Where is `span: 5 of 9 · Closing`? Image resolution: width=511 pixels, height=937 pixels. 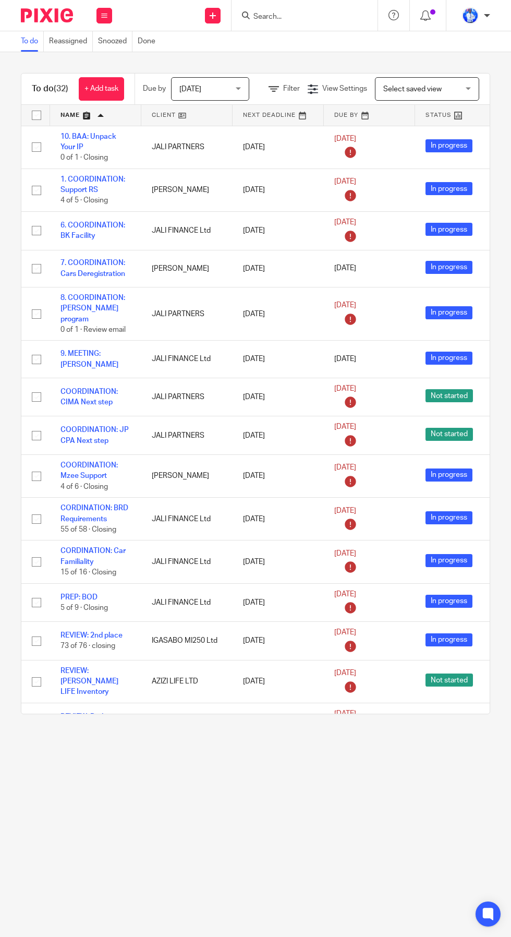 span: 5 of 9 · Closing is located at coordinates (84, 608).